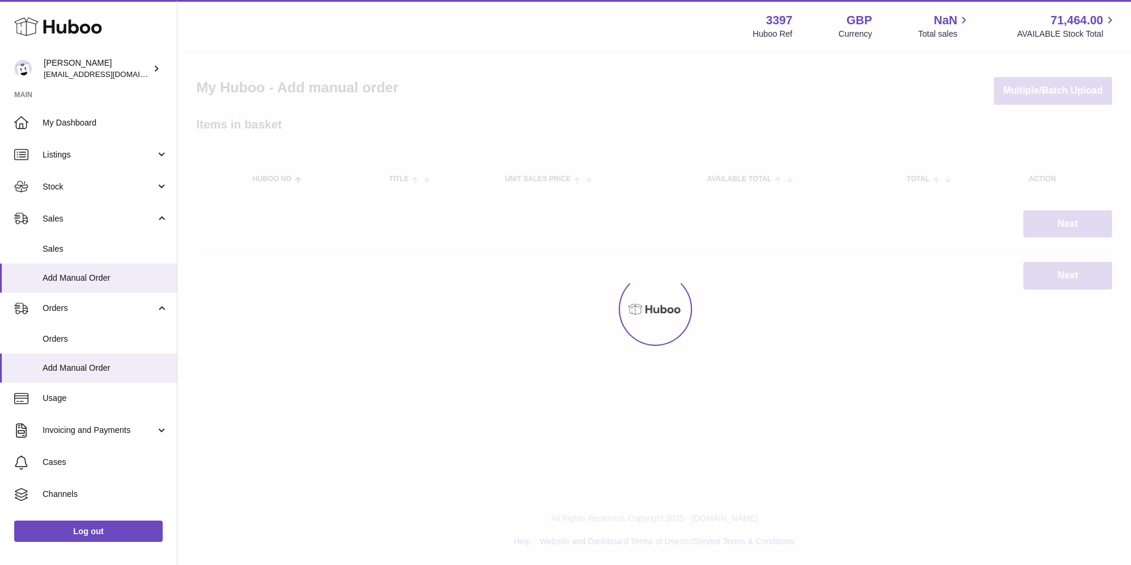 The height and width of the screenshot is (565, 1131). What do you see at coordinates (944, 34) in the screenshot?
I see `span: Total sales` at bounding box center [944, 34].